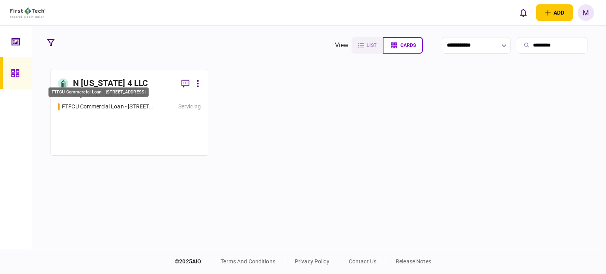 This screenshot has width=606, height=274. I want to click on a: release notes, so click(414, 262).